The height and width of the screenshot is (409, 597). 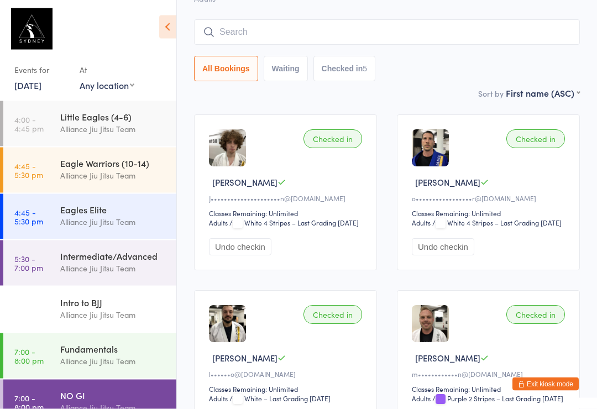 What do you see at coordinates (344, 69) in the screenshot?
I see `button: Checked in5` at bounding box center [344, 69].